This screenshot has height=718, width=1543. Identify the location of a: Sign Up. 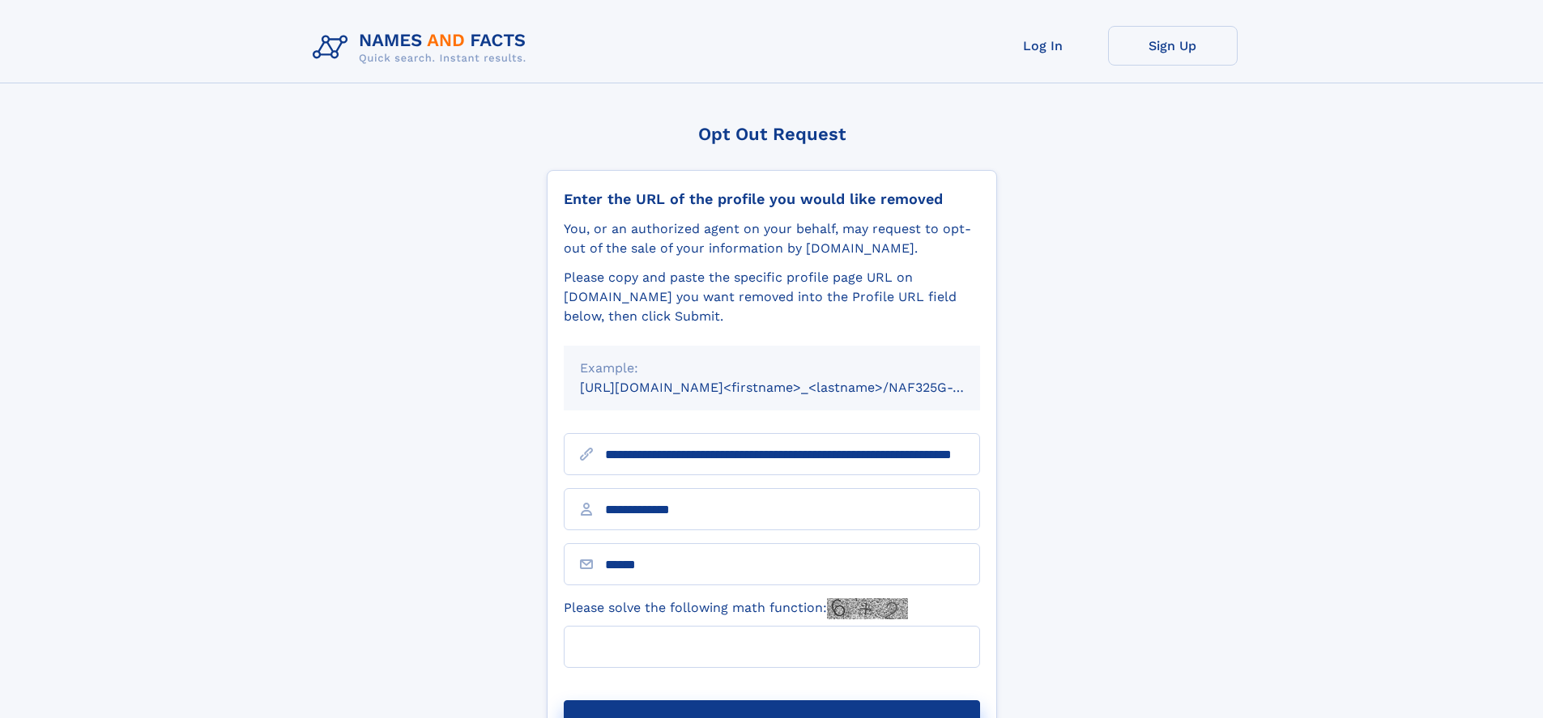
(1173, 45).